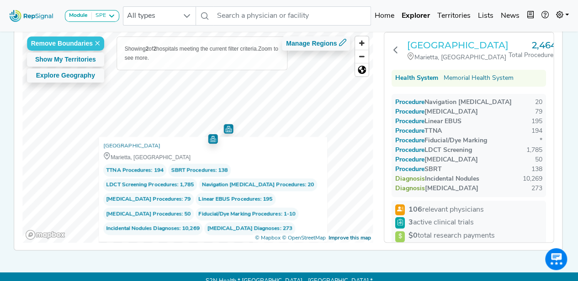 The image size is (578, 281). What do you see at coordinates (454, 16) in the screenshot?
I see `a: Territories` at bounding box center [454, 16].